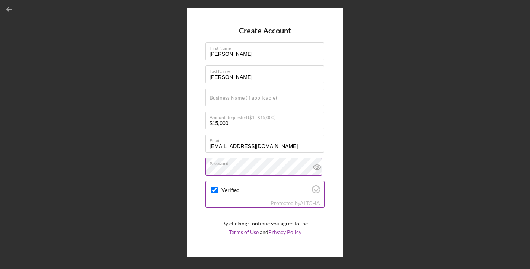 This screenshot has width=530, height=269. What do you see at coordinates (267, 139) in the screenshot?
I see `label: Email` at bounding box center [267, 139].